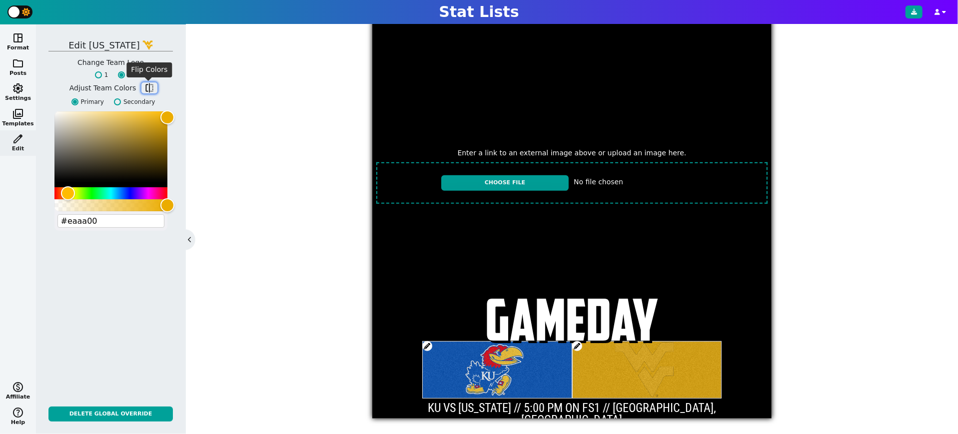 This screenshot has height=434, width=958. I want to click on span: monetization_on, so click(18, 387).